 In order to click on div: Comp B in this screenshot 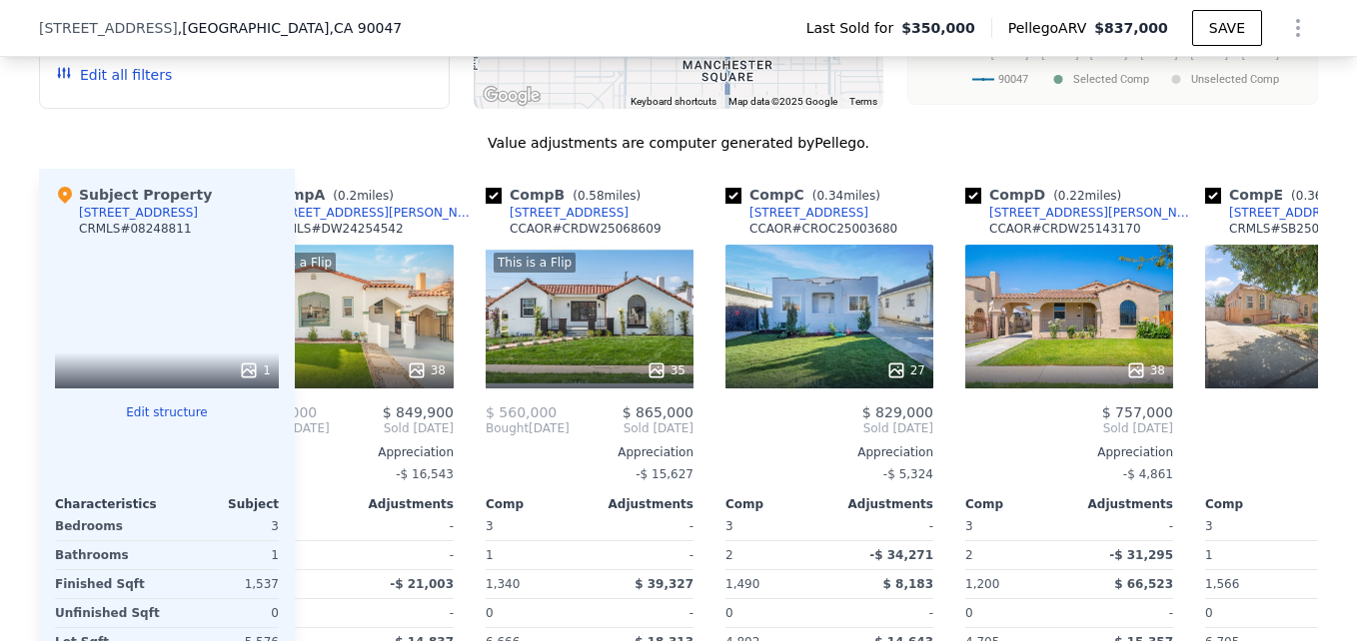, I will do `click(567, 195)`.